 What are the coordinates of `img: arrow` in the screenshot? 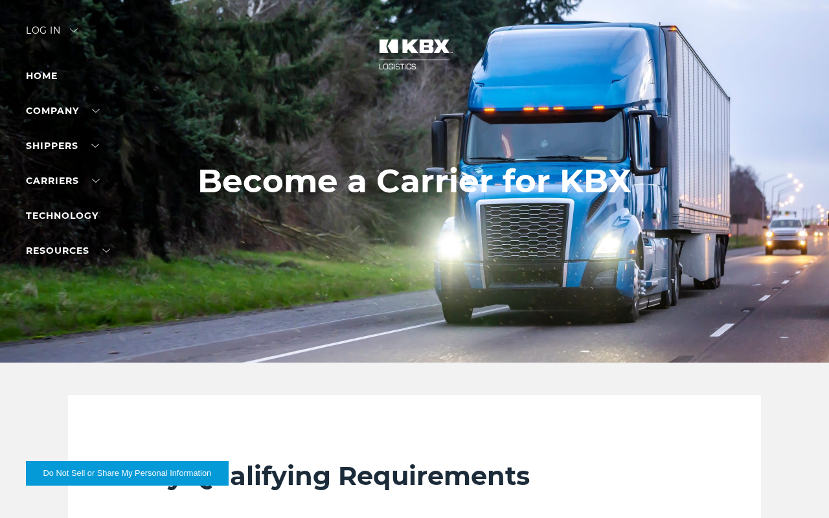 It's located at (74, 30).